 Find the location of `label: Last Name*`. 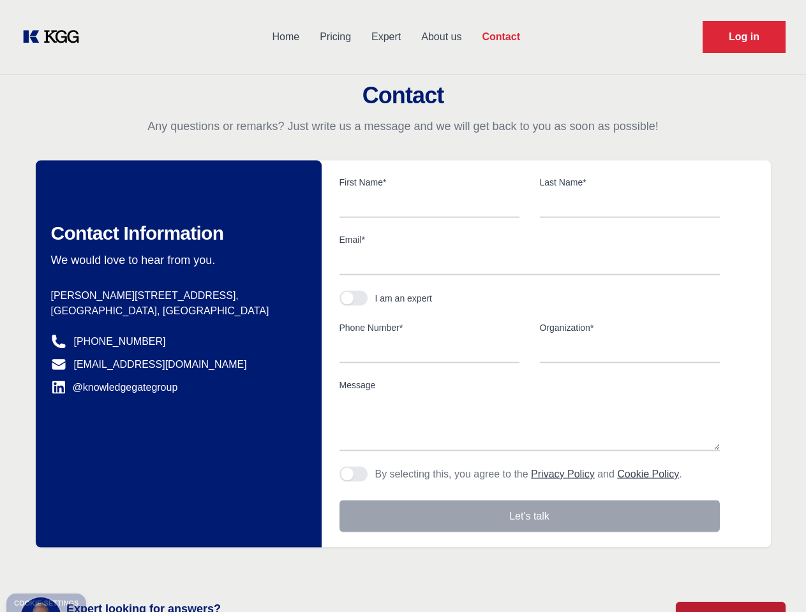

label: Last Name* is located at coordinates (630, 182).